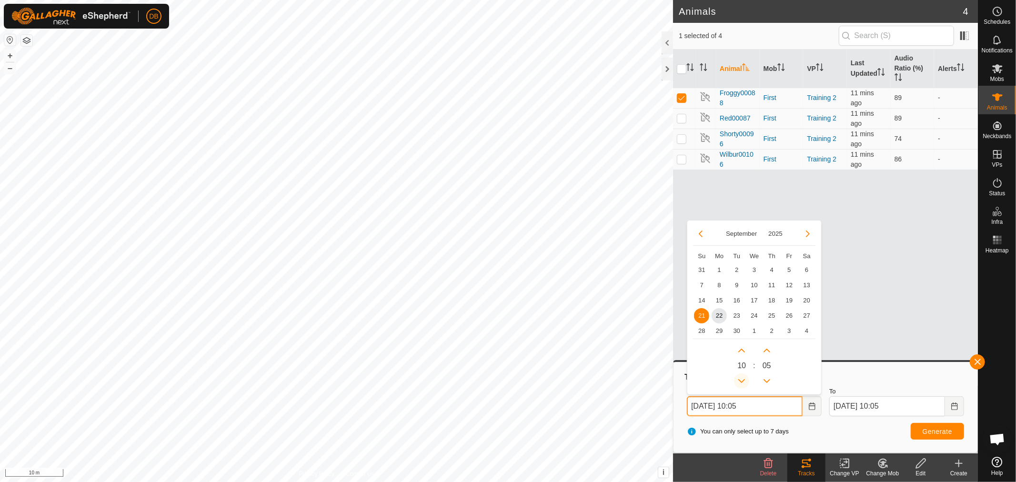  What do you see at coordinates (868, 69) in the screenshot?
I see `th: Last Updated` at bounding box center [868, 69].